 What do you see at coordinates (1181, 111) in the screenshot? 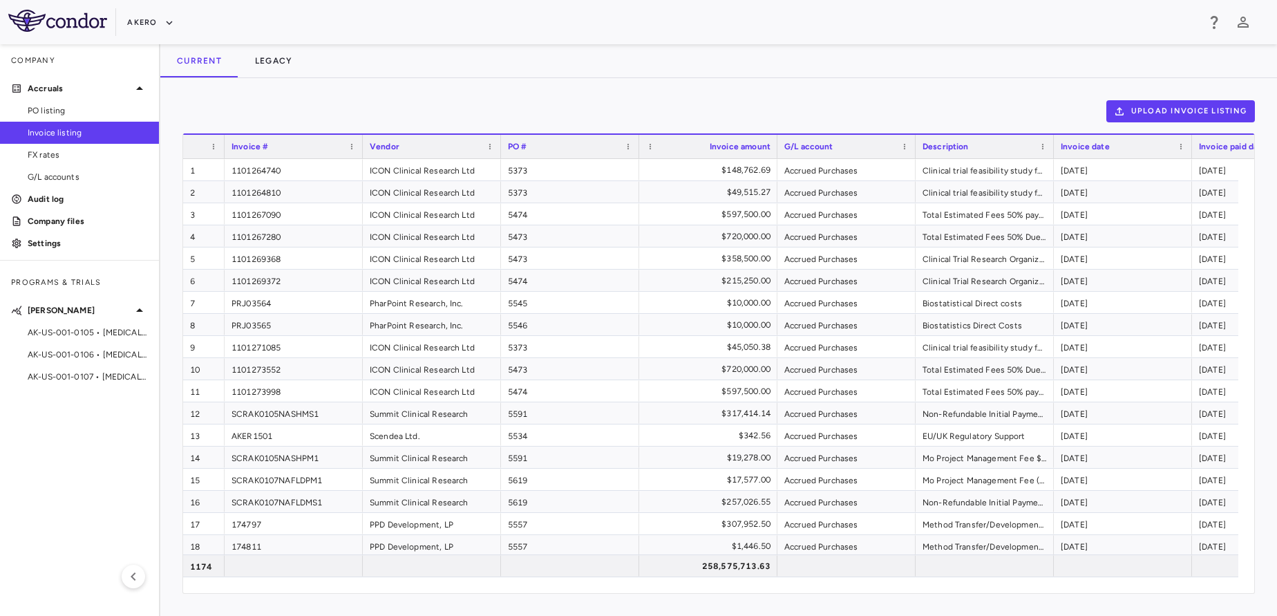
I see `button: Upload invoice listing` at bounding box center [1181, 111].